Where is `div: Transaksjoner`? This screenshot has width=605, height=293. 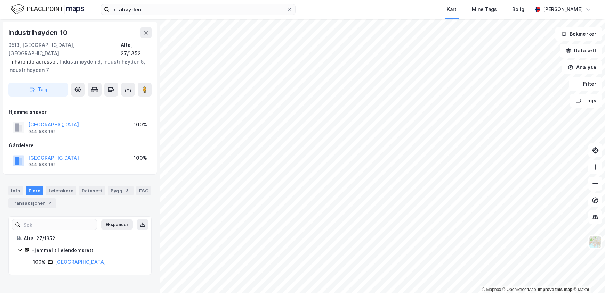 div: Transaksjoner is located at coordinates (32, 203).